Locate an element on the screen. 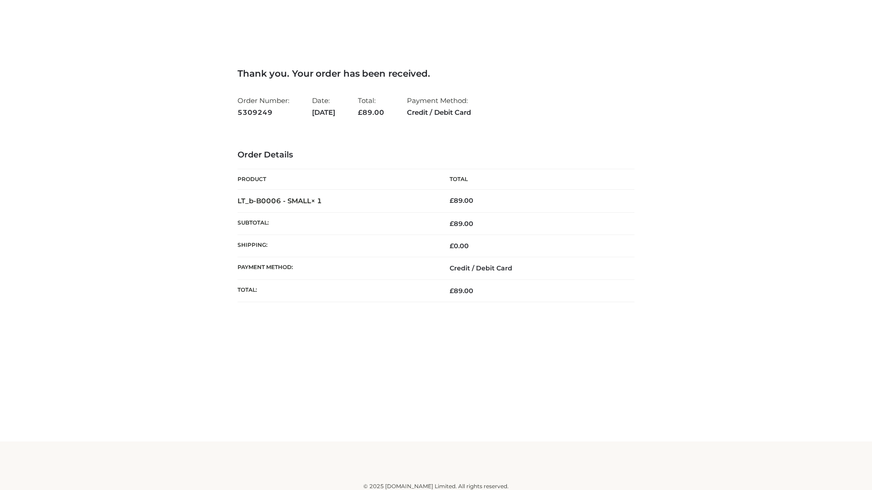 This screenshot has height=490, width=872. th: Product is located at coordinates (337, 179).